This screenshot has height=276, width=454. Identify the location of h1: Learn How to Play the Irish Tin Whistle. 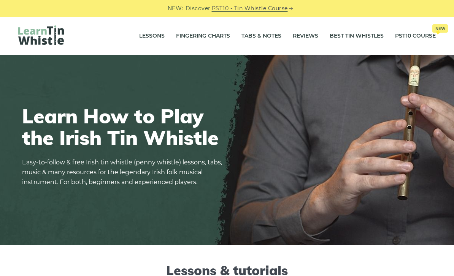
(125, 127).